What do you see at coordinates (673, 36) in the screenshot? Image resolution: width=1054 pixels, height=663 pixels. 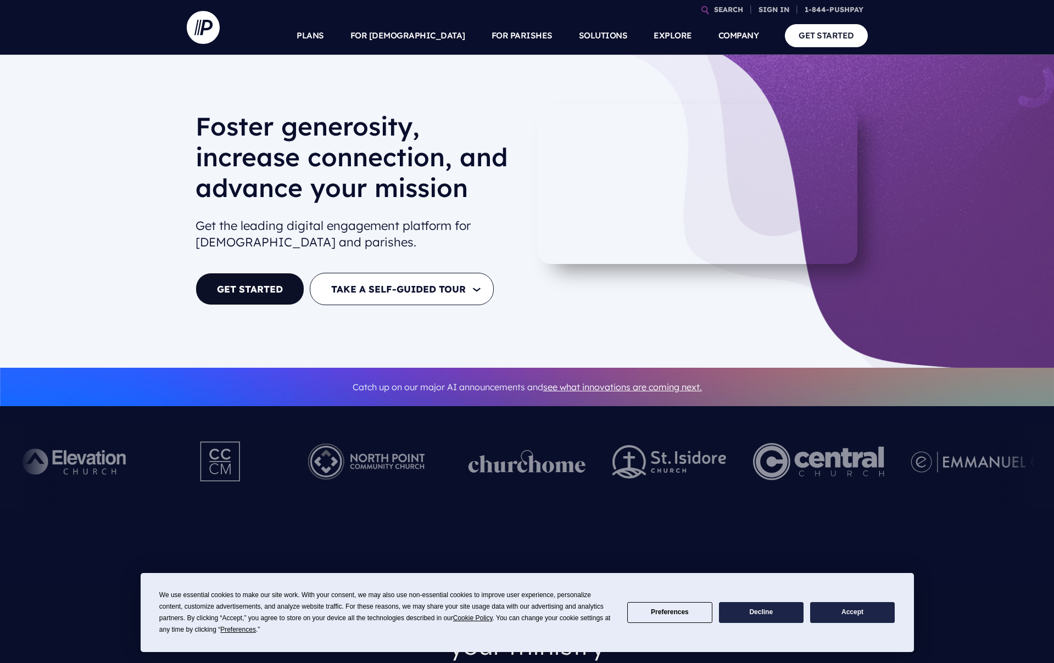 I see `a: EXPLORE` at bounding box center [673, 36].